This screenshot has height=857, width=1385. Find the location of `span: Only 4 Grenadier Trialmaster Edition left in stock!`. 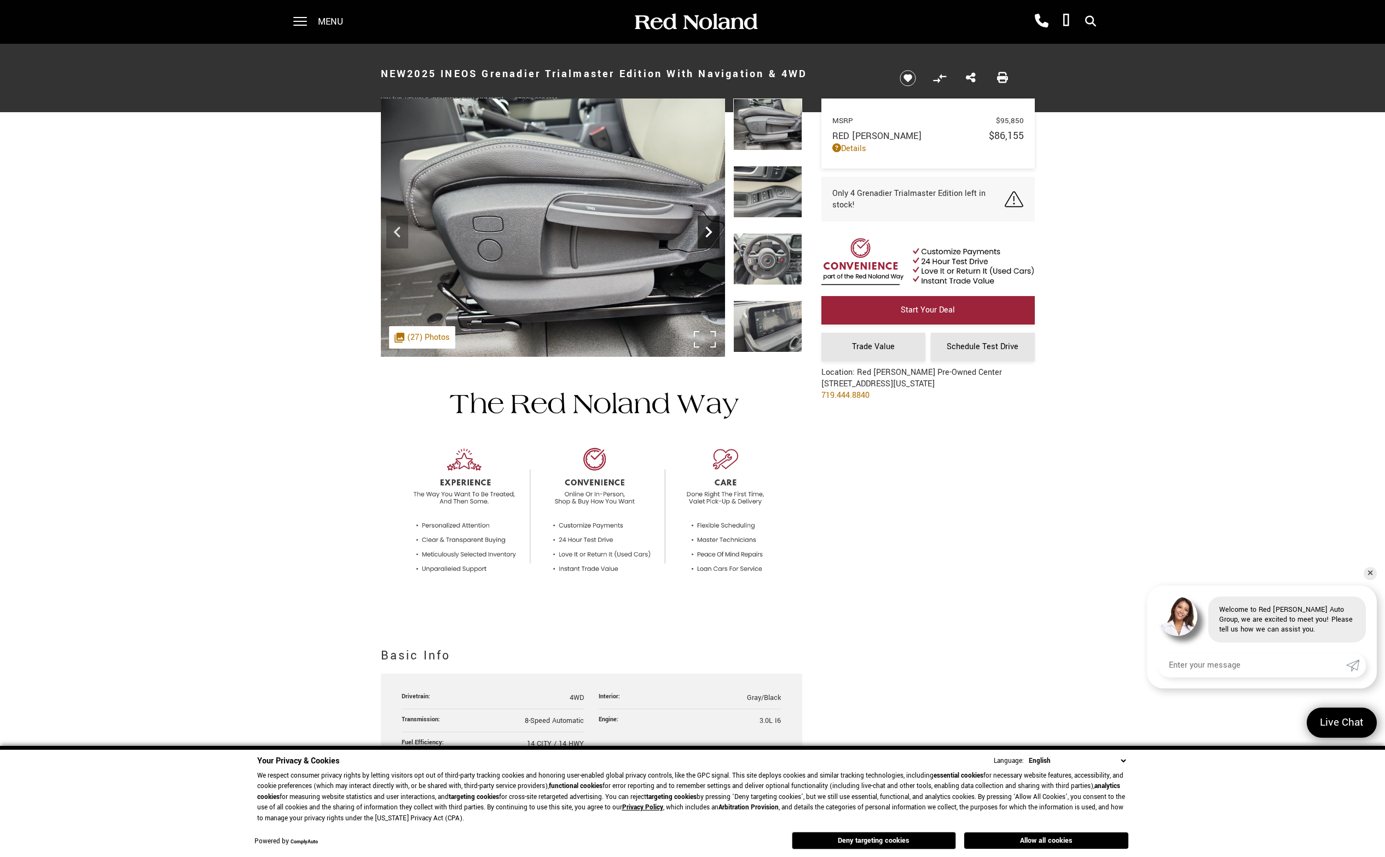

span: Only 4 Grenadier Trialmaster Edition left in stock! is located at coordinates (919, 199).